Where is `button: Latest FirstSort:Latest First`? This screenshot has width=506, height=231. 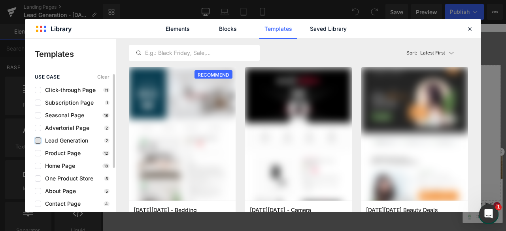
button: Latest FirstSort:Latest First is located at coordinates (436, 53).